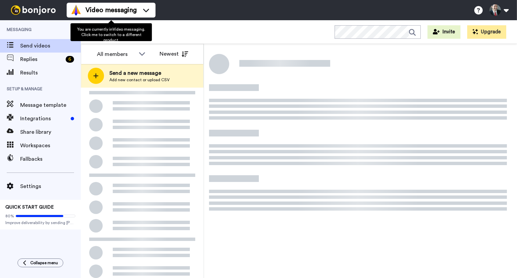 The width and height of the screenshot is (517, 278). What do you see at coordinates (139, 73) in the screenshot?
I see `span: Send a new message` at bounding box center [139, 73].